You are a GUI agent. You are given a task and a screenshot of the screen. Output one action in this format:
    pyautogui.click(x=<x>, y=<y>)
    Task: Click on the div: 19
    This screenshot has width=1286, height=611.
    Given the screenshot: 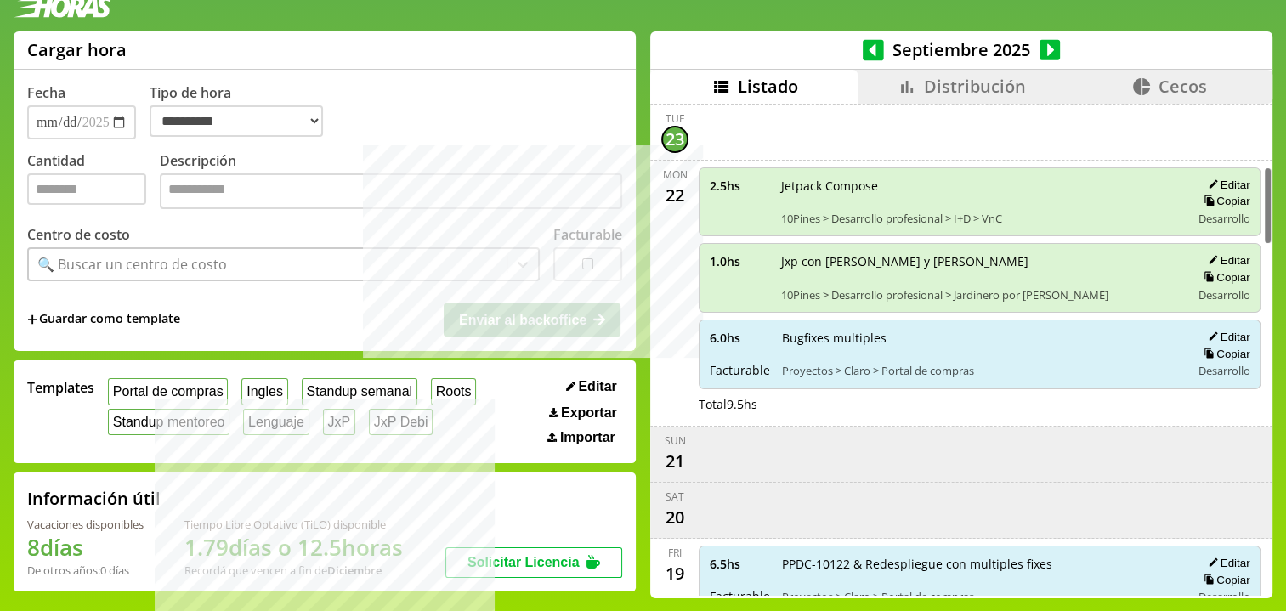 What is the action you would take?
    pyautogui.click(x=675, y=574)
    